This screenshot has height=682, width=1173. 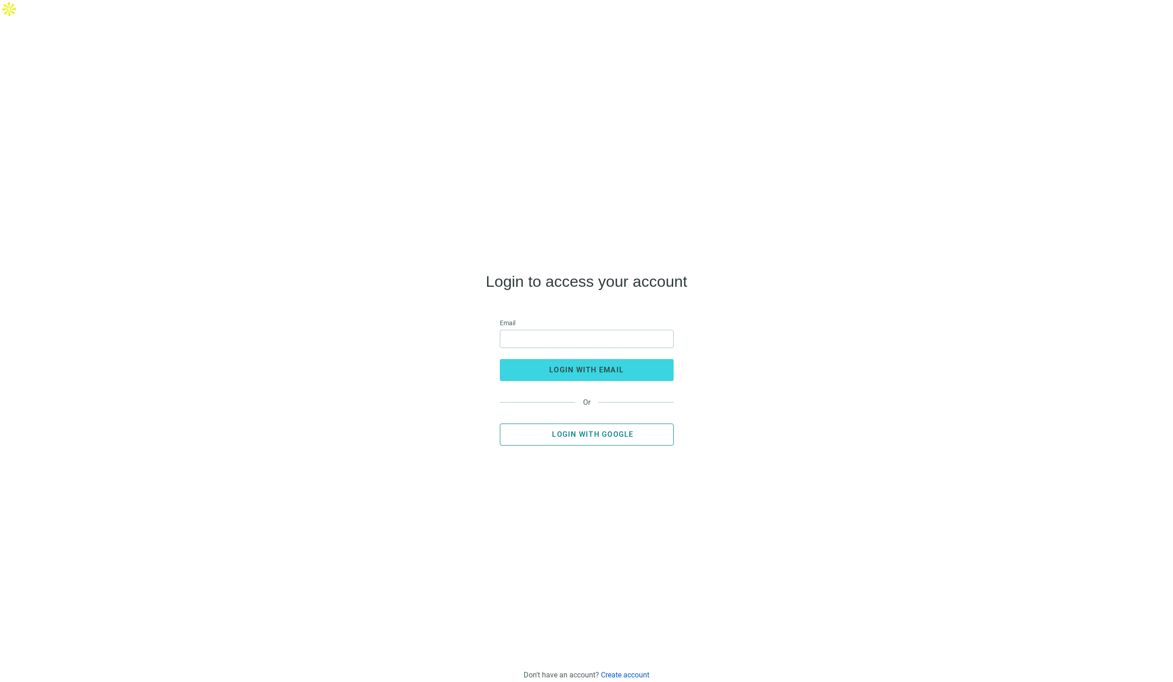 What do you see at coordinates (587, 434) in the screenshot?
I see `button: Login with Google` at bounding box center [587, 434].